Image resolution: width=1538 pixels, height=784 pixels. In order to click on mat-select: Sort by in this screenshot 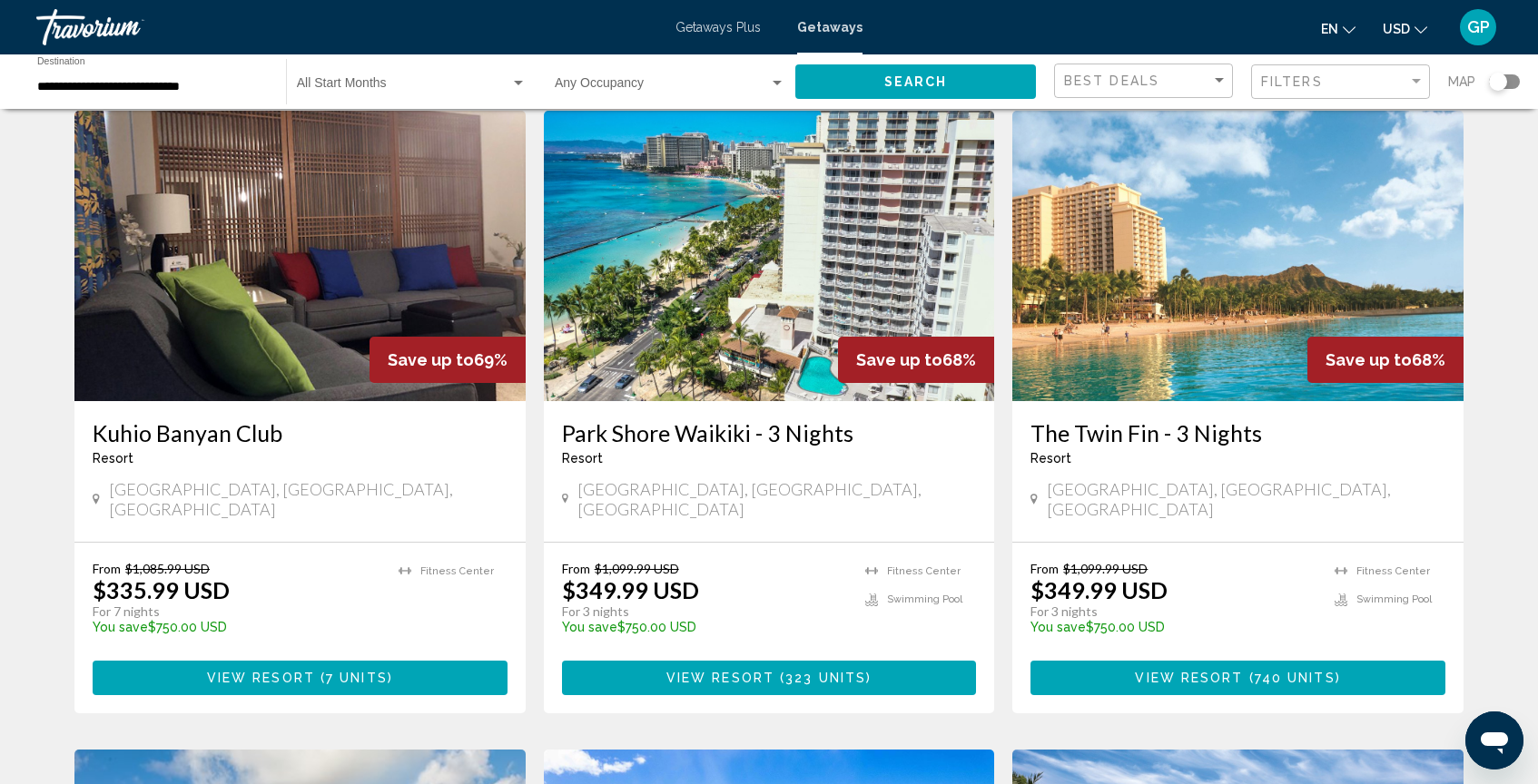, I will do `click(1146, 81)`.